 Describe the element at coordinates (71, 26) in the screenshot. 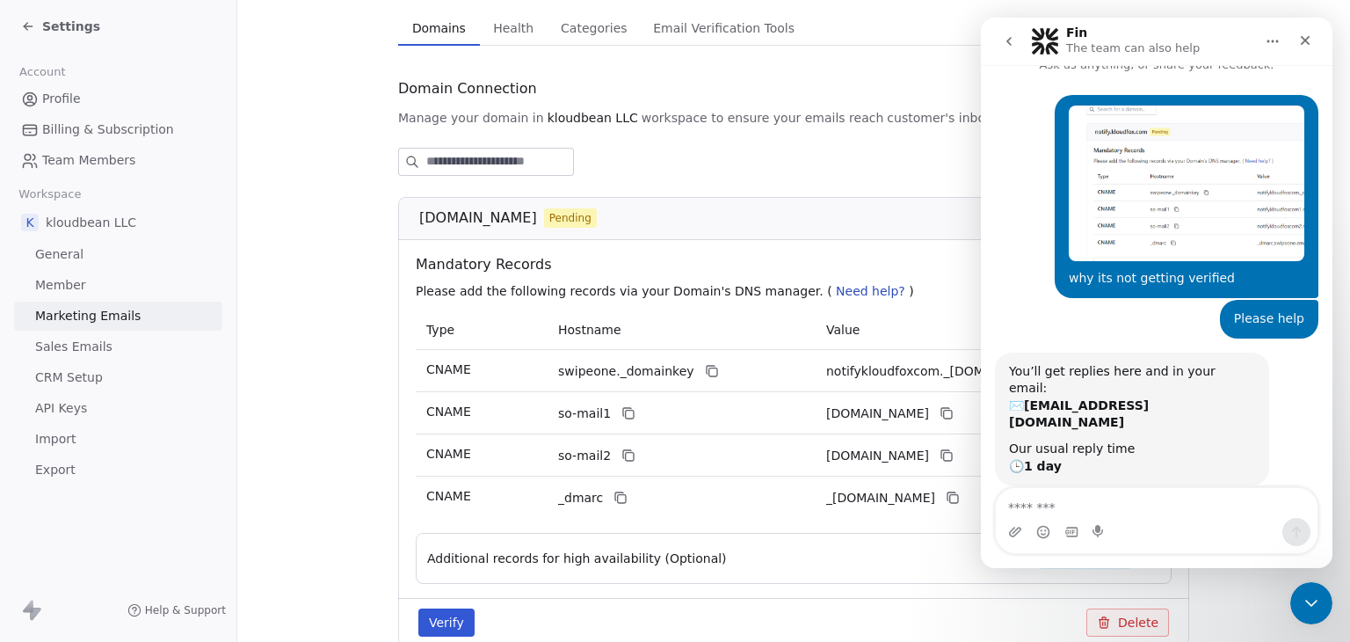

I see `span: Settings` at that location.